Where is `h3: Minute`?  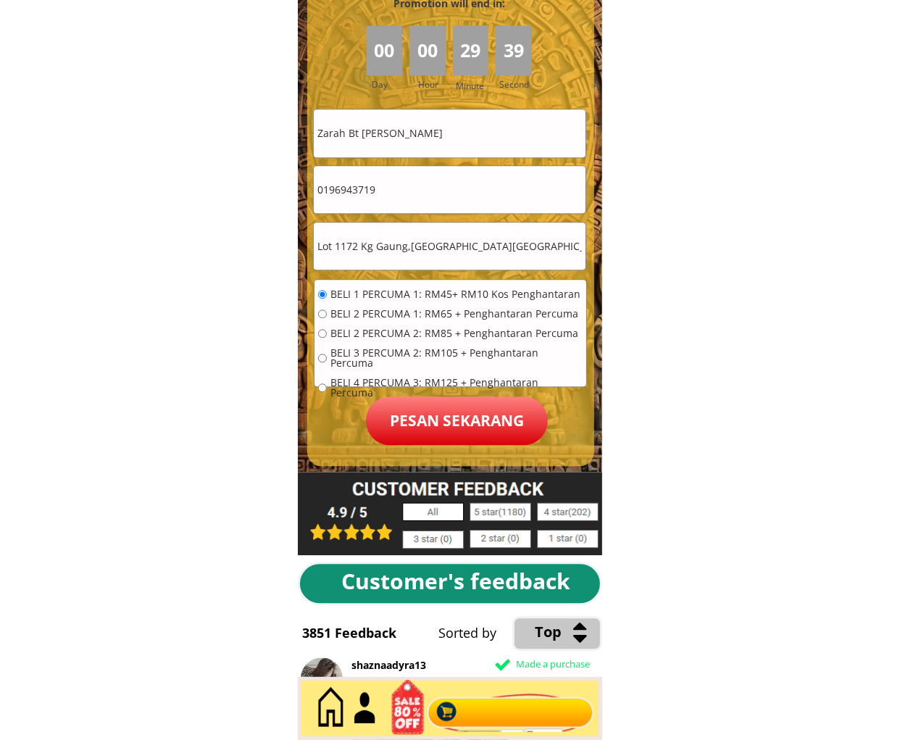
h3: Minute is located at coordinates (472, 85).